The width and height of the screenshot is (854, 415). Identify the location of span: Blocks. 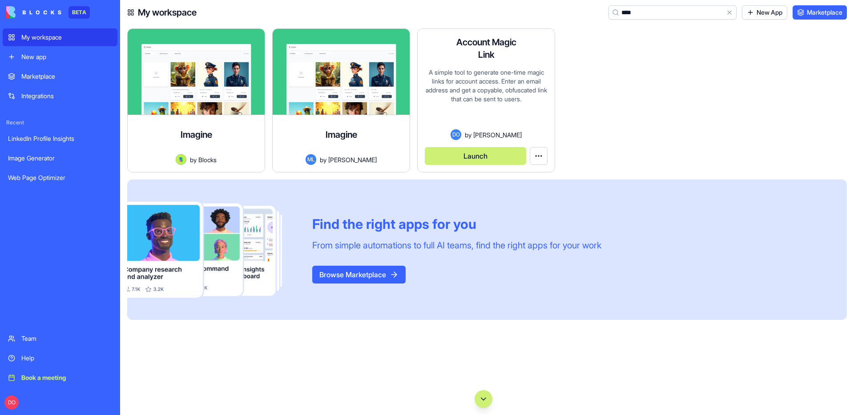
(207, 160).